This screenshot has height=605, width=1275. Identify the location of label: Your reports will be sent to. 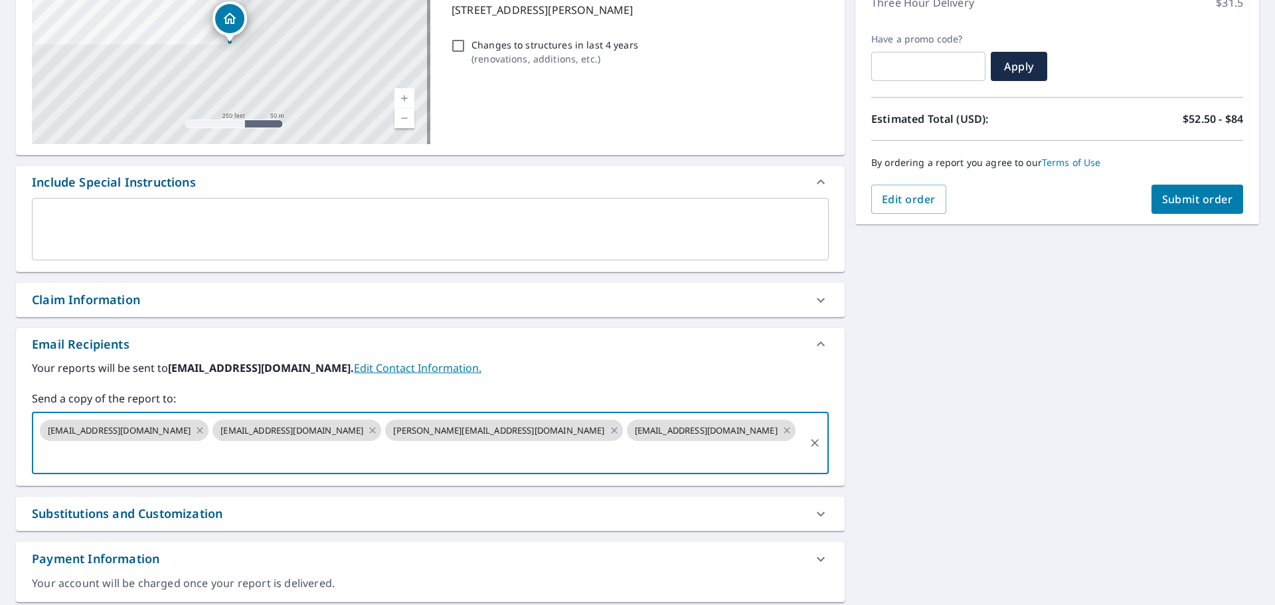
(430, 368).